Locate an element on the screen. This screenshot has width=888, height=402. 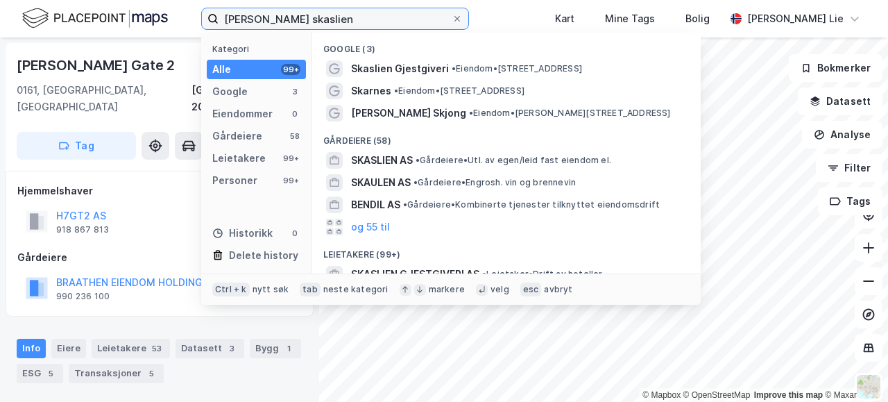
div: Delete history is located at coordinates (264, 255).